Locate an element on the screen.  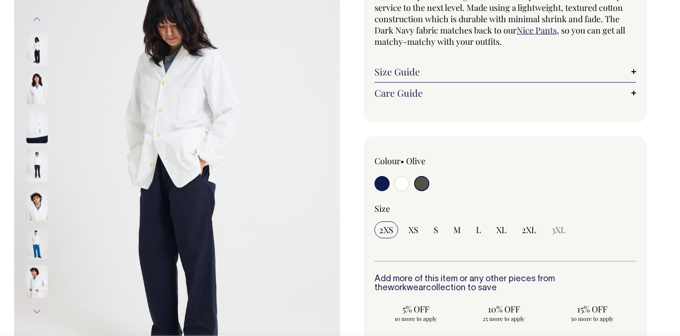
a: workwear is located at coordinates (407, 288).